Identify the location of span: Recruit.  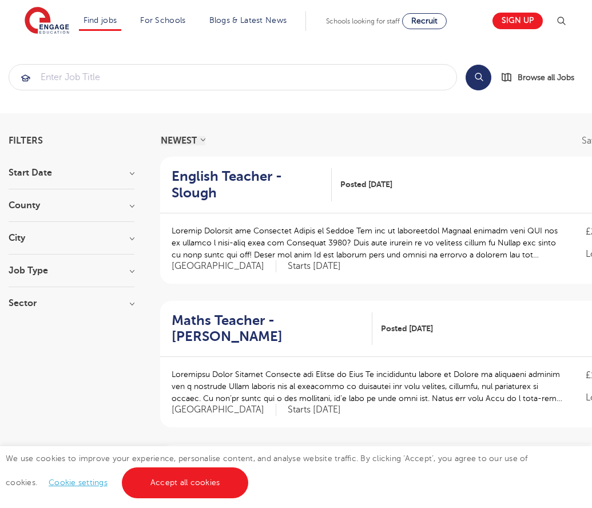
(425, 21).